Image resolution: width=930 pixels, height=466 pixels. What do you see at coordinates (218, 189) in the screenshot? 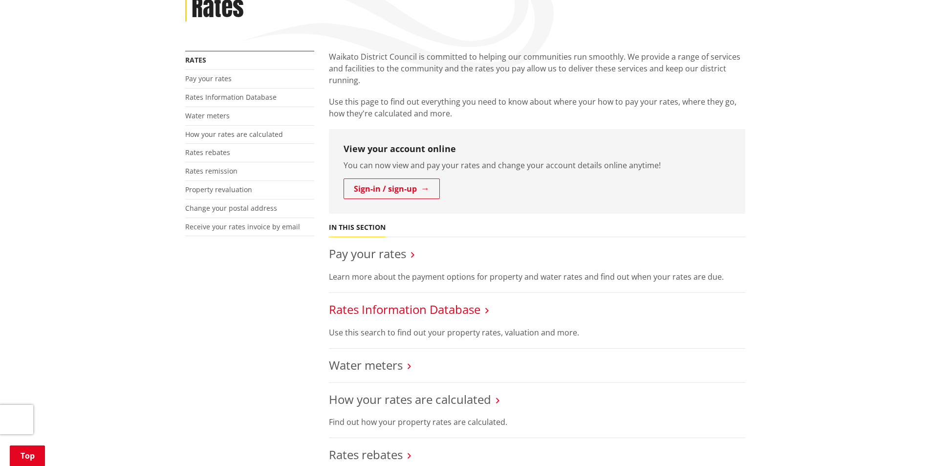
I see `a: Property revaluation` at bounding box center [218, 189].